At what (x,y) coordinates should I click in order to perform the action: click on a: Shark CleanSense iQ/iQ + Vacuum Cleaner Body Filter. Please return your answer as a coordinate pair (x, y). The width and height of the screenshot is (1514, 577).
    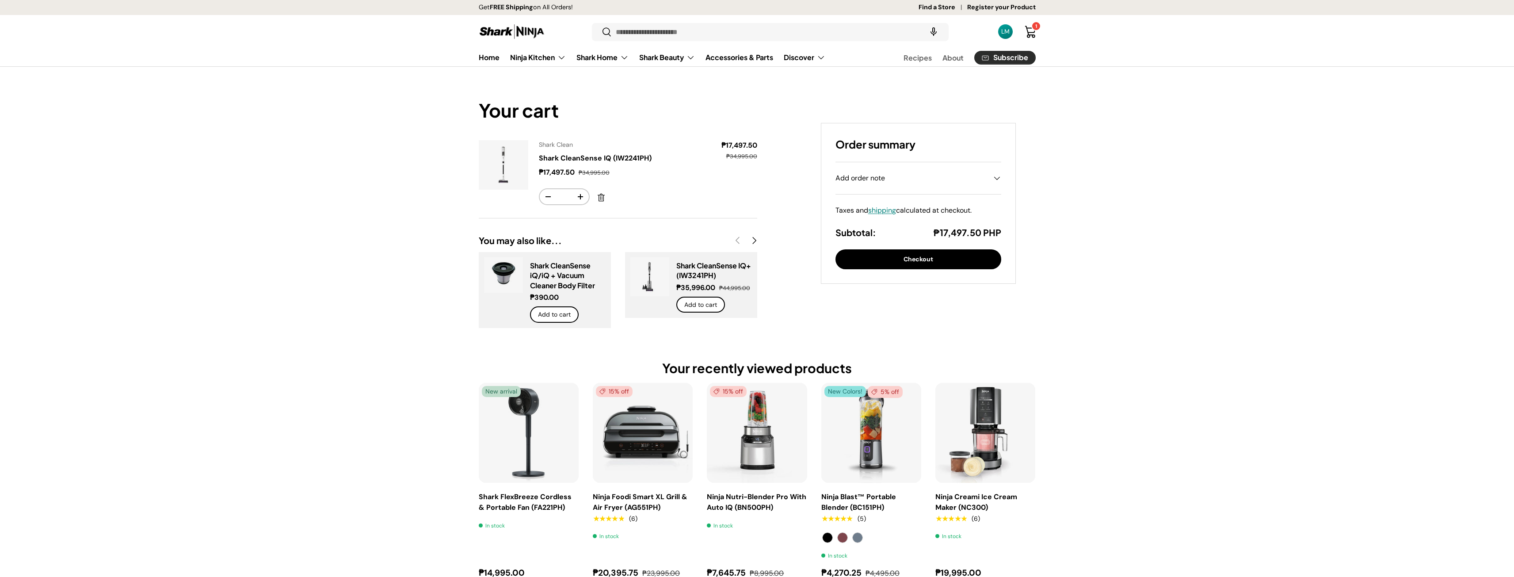
    Looking at the image, I should click on (562, 275).